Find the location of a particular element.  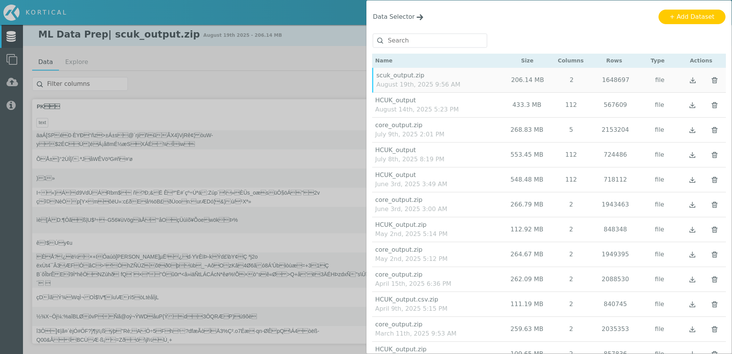

div: Columns is located at coordinates (570, 60).